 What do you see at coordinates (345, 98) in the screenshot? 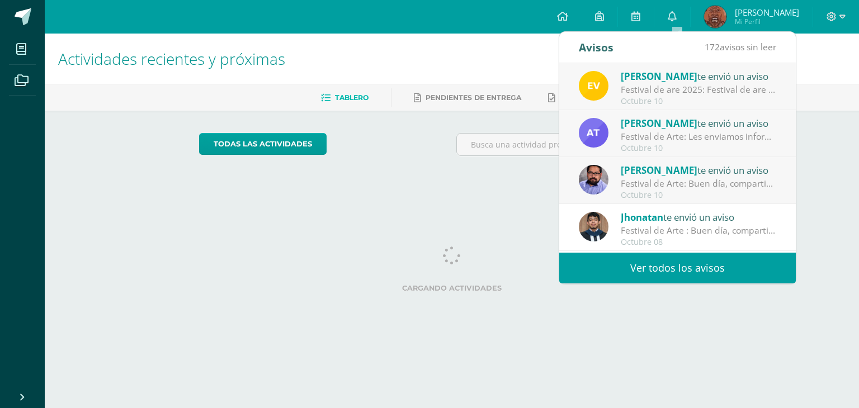
I see `a: Tablero` at bounding box center [345, 98].